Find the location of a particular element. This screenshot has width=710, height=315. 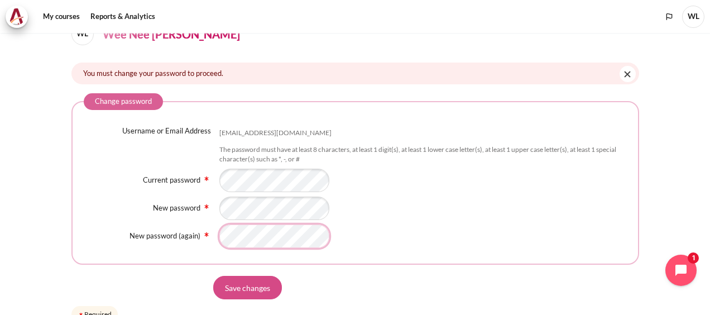

a: My courses is located at coordinates (61, 17).